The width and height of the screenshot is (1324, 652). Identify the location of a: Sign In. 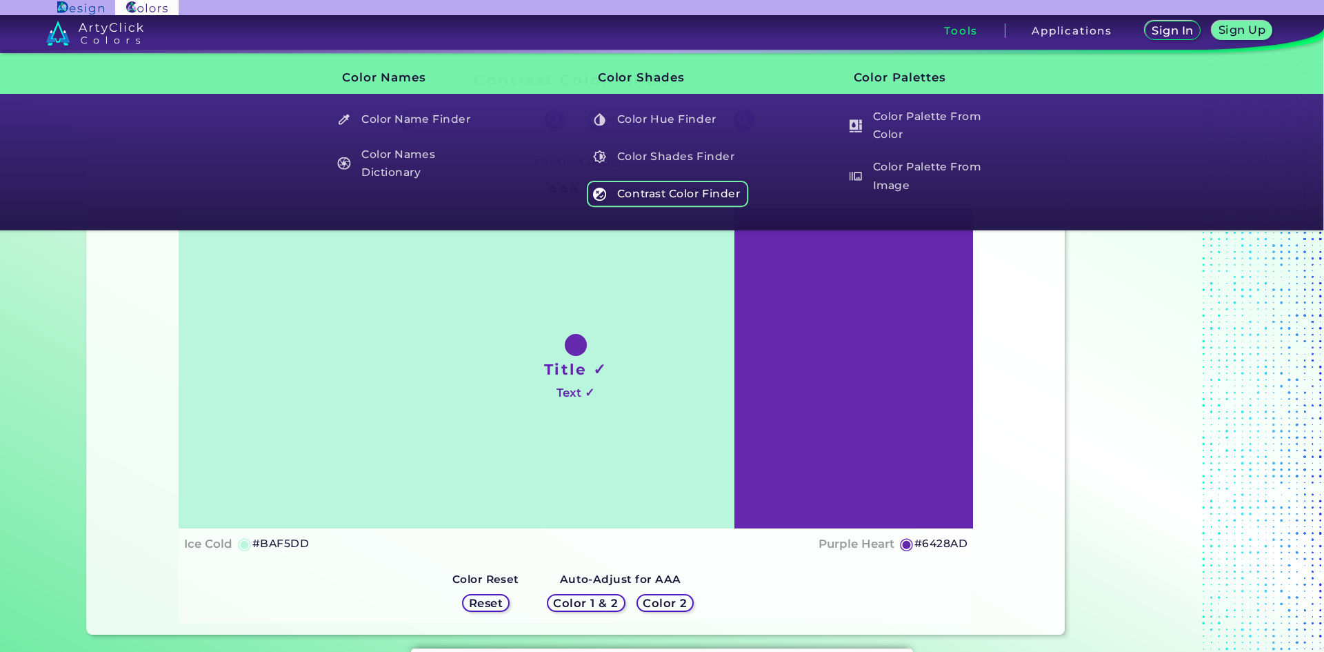
(1172, 30).